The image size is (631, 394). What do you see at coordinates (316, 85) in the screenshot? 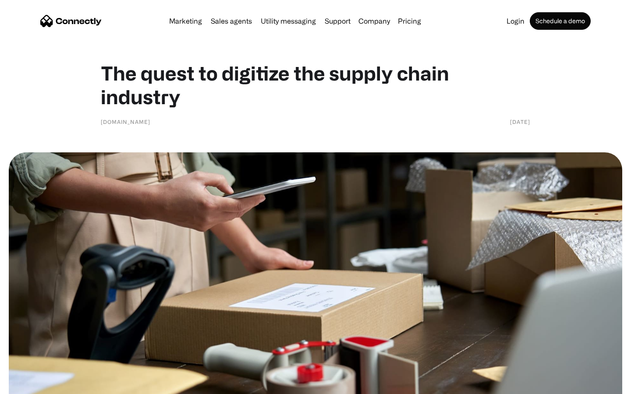
I see `h1: The quest to digitize the supply chain industry` at bounding box center [316, 85].